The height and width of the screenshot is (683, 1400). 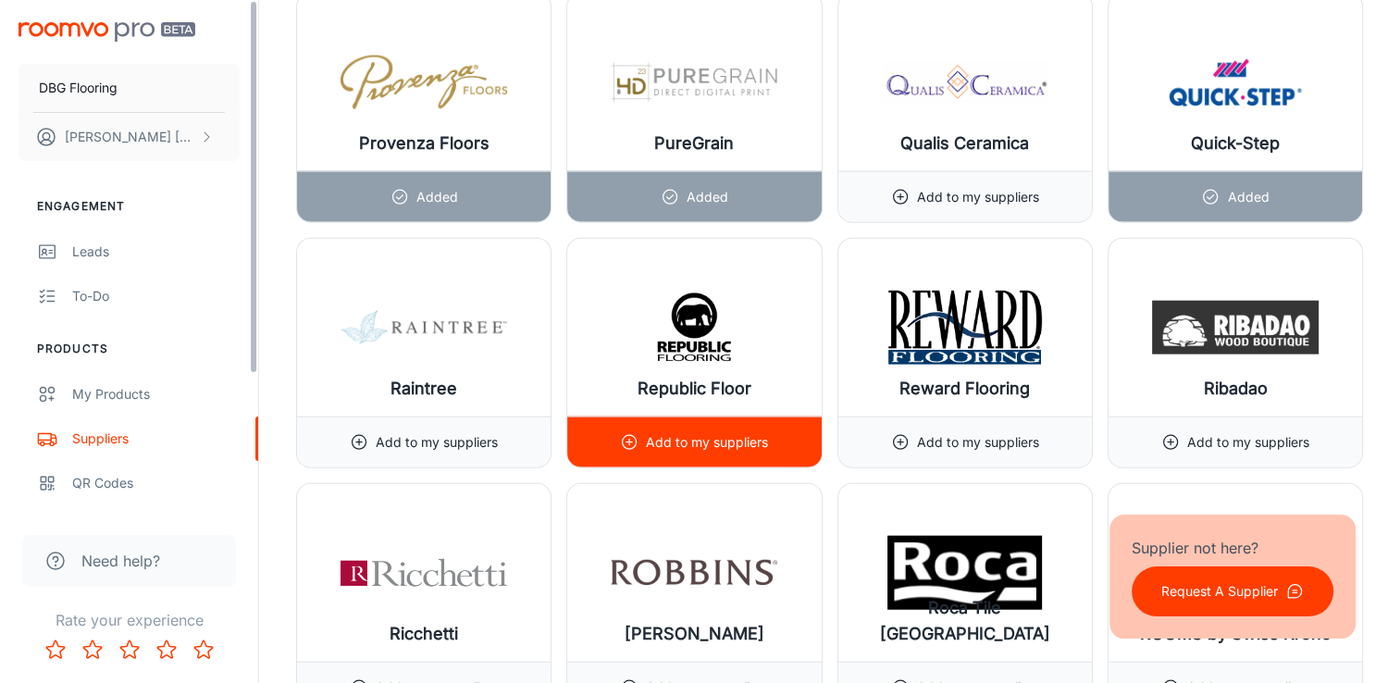 What do you see at coordinates (129, 88) in the screenshot?
I see `button: DBG Flooring` at bounding box center [129, 88].